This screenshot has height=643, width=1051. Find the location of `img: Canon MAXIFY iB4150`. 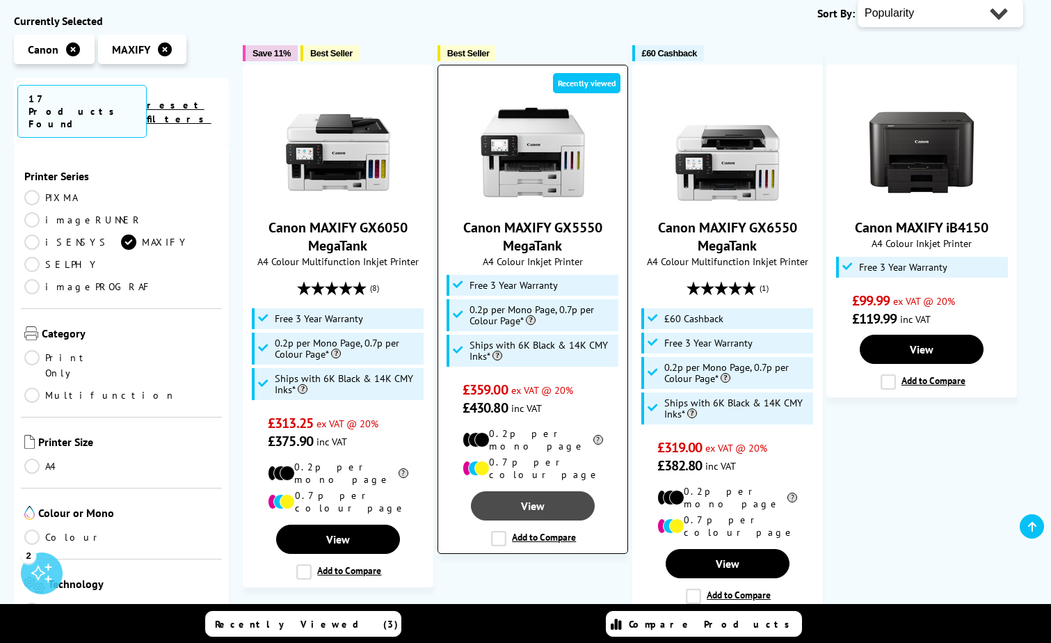

img: Canon MAXIFY iB4150 is located at coordinates (922, 152).